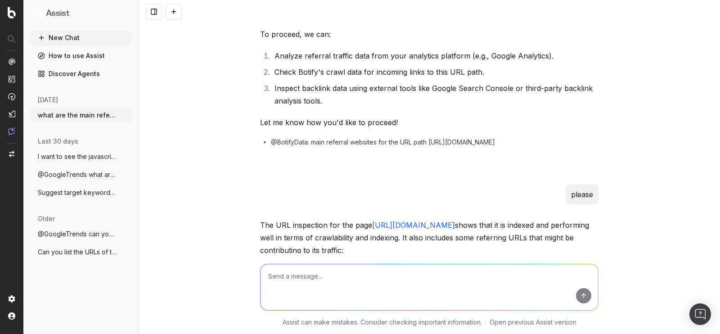 Image resolution: width=720 pixels, height=334 pixels. What do you see at coordinates (77, 157) in the screenshot?
I see `span: I want to see the javascript usage of th` at bounding box center [77, 157].